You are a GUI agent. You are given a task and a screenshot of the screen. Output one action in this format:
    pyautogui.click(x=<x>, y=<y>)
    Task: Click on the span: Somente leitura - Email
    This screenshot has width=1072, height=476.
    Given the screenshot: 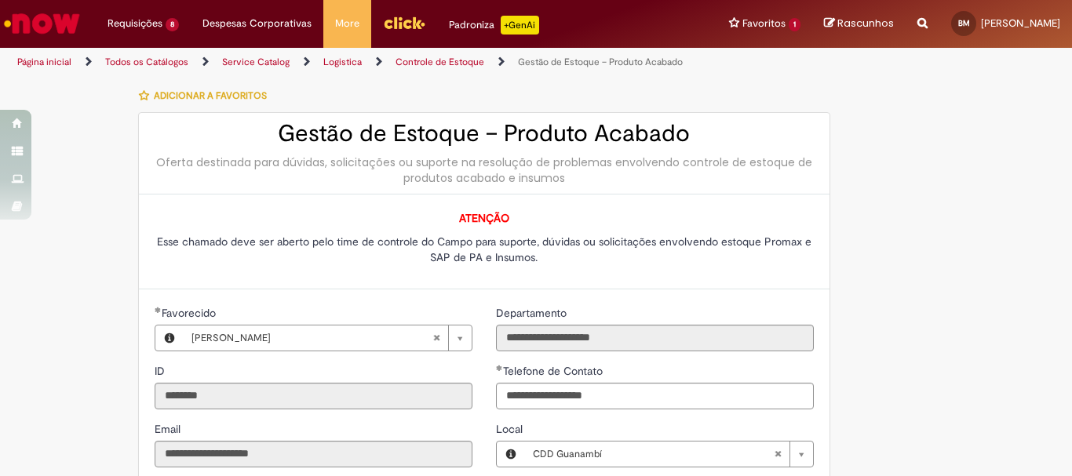 What is the action you would take?
    pyautogui.click(x=169, y=429)
    